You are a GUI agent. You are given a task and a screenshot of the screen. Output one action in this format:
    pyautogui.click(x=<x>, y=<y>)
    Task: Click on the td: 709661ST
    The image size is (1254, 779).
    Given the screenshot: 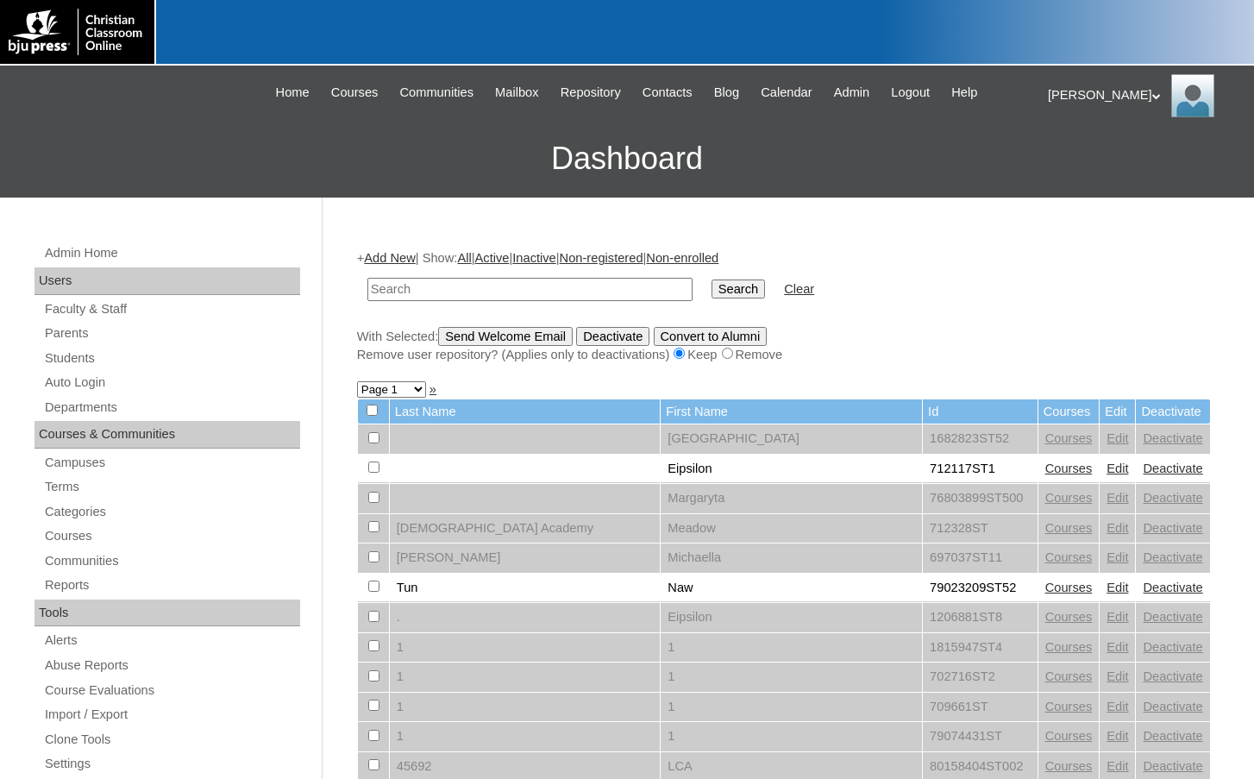 What is the action you would take?
    pyautogui.click(x=980, y=707)
    